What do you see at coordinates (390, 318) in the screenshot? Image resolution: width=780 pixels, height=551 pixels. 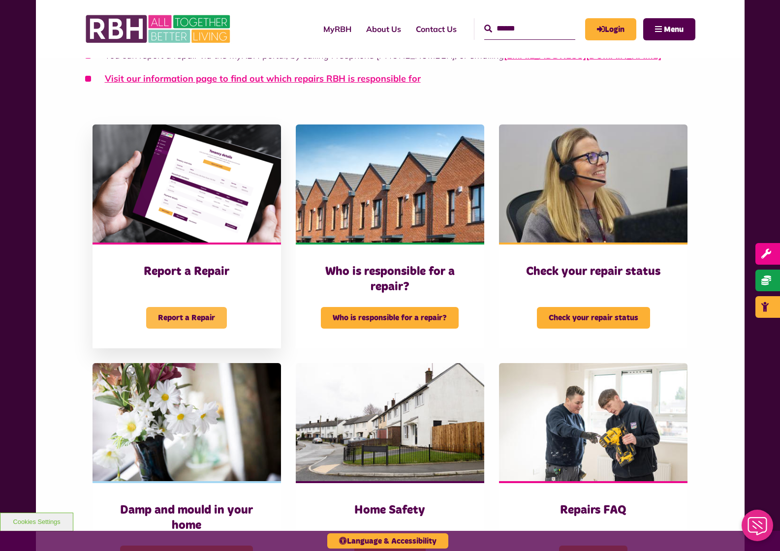 I see `span: Who is responsible for a repair?` at bounding box center [390, 318].